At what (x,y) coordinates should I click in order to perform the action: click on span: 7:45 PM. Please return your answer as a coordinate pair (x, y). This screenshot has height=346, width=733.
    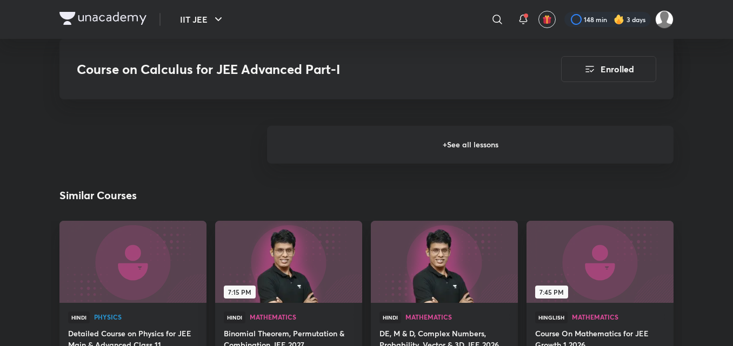
    Looking at the image, I should click on (551, 292).